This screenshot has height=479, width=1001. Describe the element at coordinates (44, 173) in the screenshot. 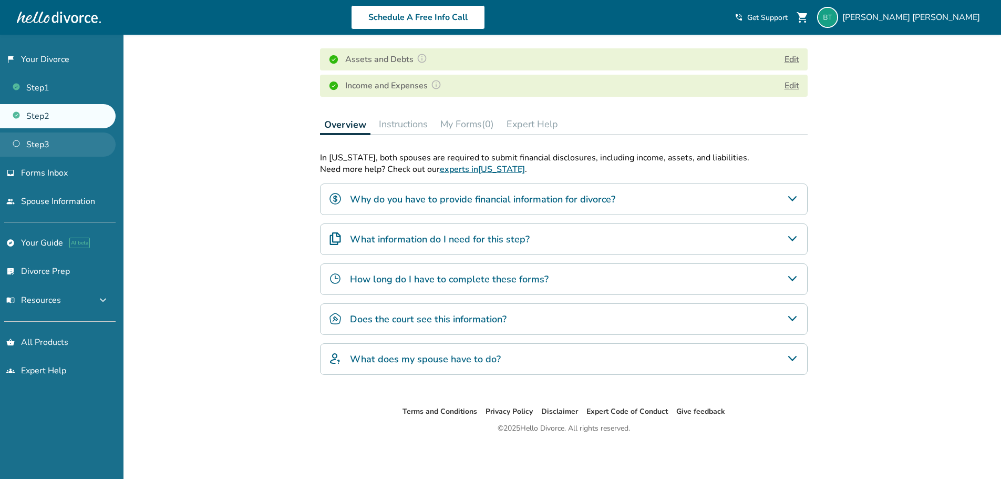

I see `span: Forms Inbox` at that location.